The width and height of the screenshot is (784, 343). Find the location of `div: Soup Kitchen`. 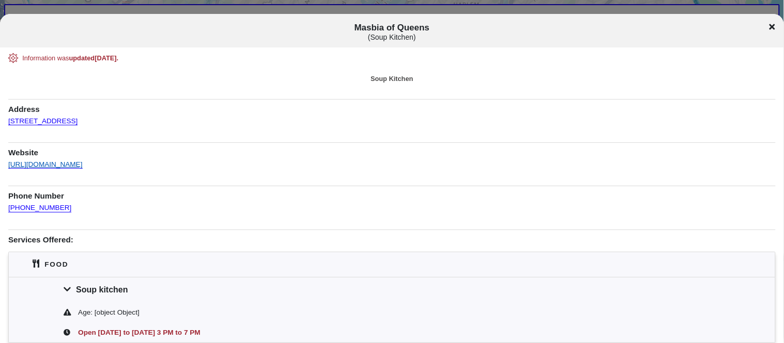

div: Soup Kitchen is located at coordinates (391, 79).